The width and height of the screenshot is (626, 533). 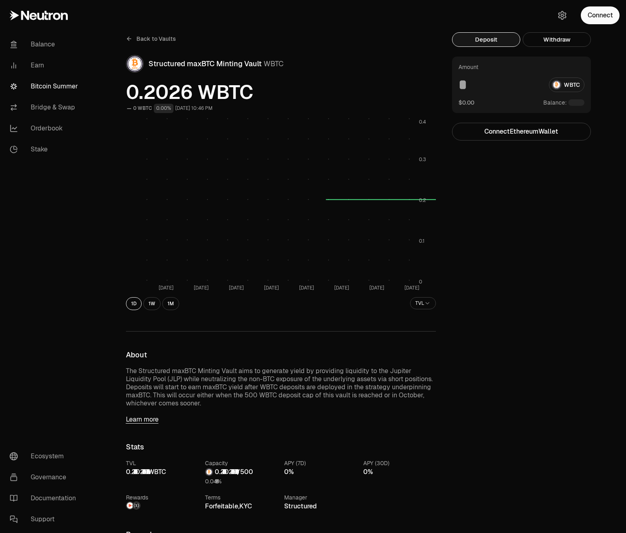 What do you see at coordinates (45, 498) in the screenshot?
I see `a: Documentation` at bounding box center [45, 498].